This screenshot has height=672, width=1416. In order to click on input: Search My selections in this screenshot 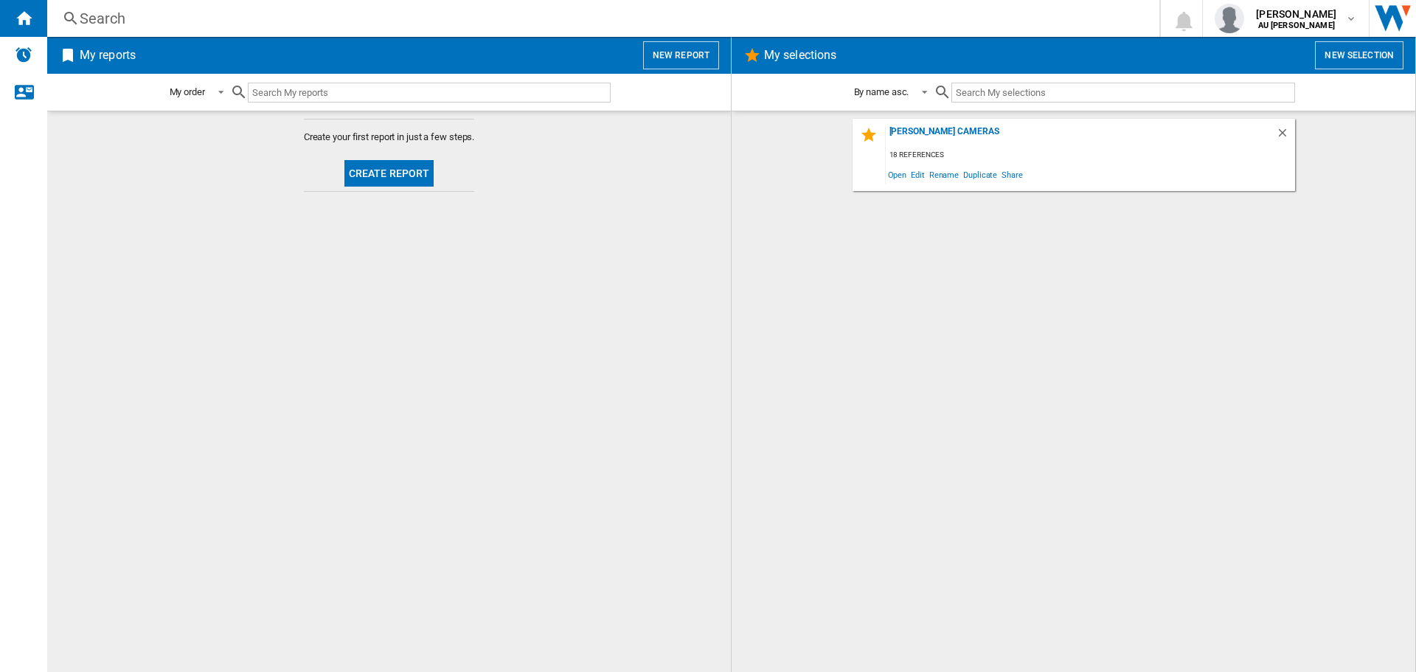, I will do `click(1123, 92)`.